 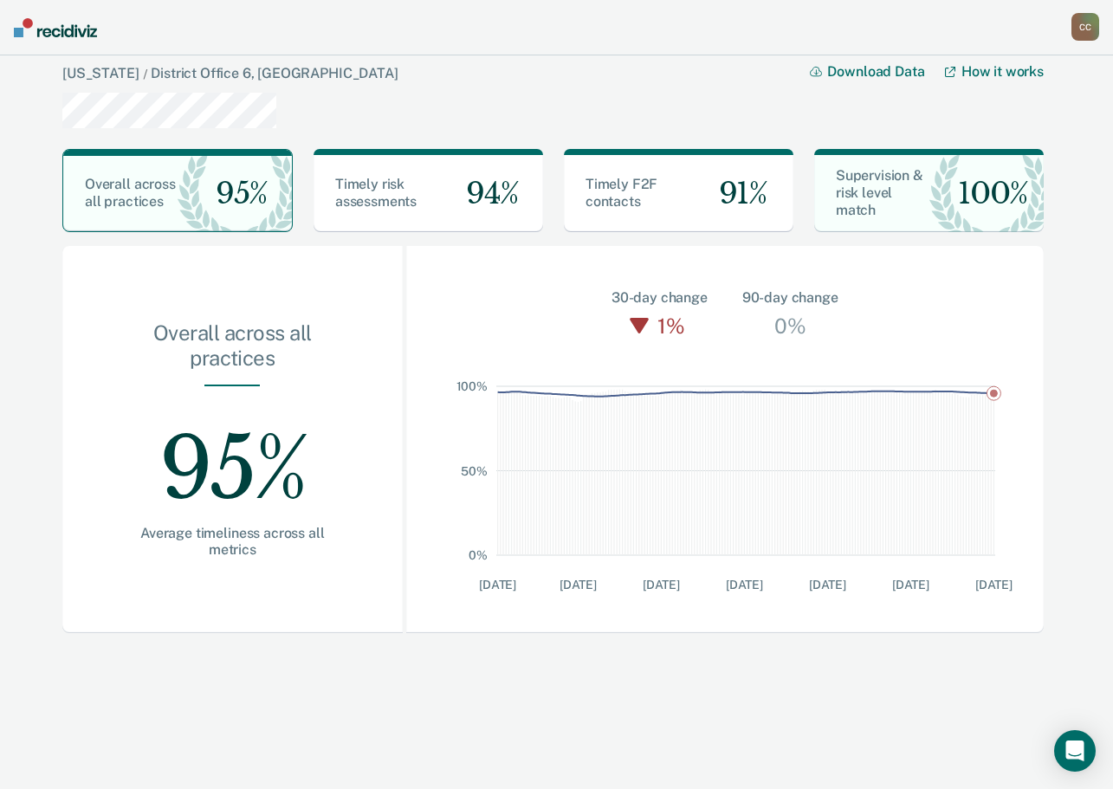 I want to click on img: Recidiviz, so click(x=55, y=28).